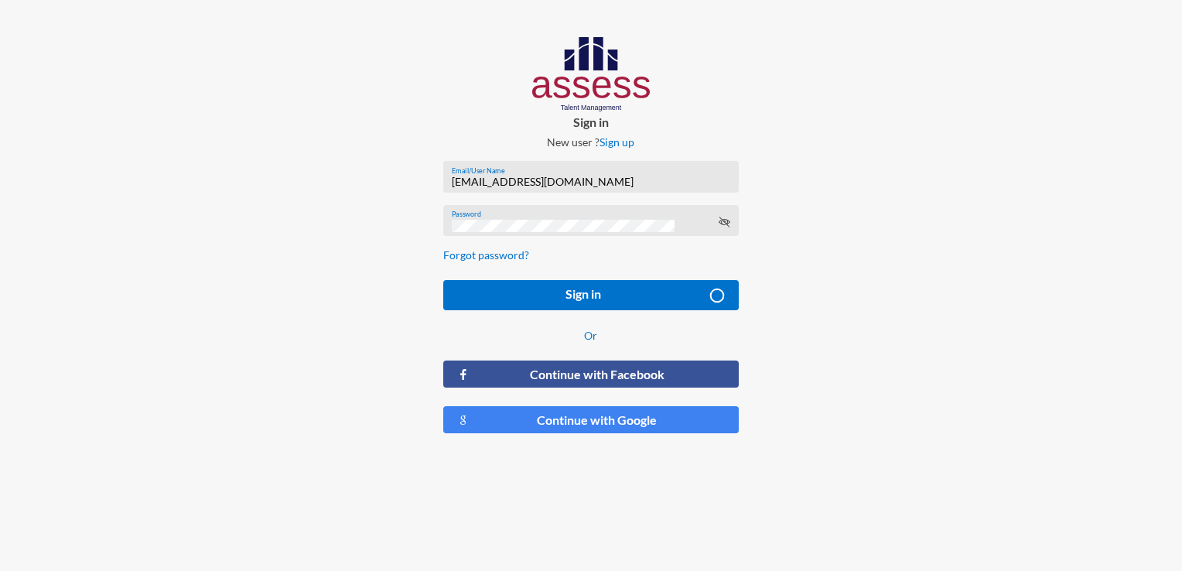 This screenshot has height=571, width=1182. What do you see at coordinates (590, 295) in the screenshot?
I see `button: Sign in` at bounding box center [590, 295].